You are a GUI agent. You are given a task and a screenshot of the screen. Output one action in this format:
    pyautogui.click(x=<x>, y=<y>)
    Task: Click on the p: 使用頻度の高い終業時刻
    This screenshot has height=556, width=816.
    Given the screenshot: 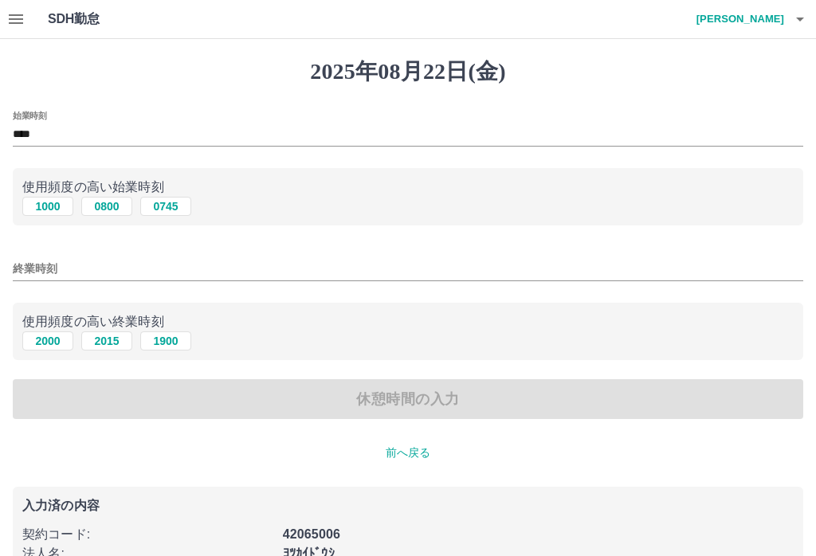 What is the action you would take?
    pyautogui.click(x=408, y=322)
    